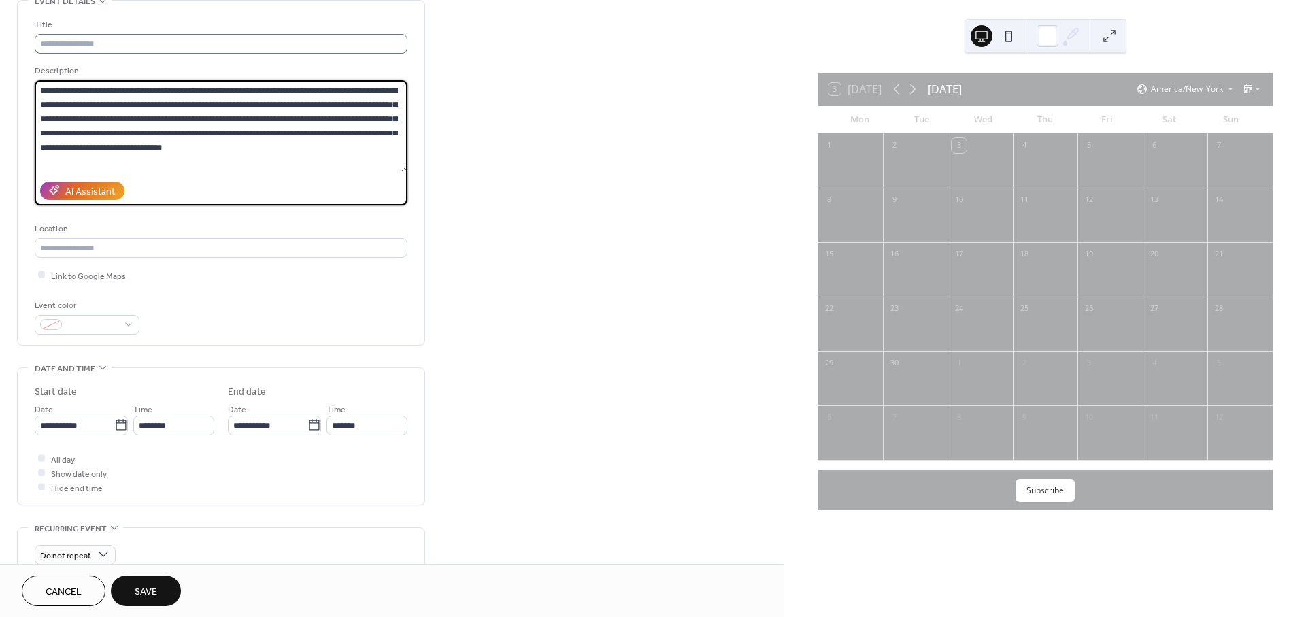 This screenshot has height=617, width=1306. Describe the element at coordinates (1219, 200) in the screenshot. I see `div: 14` at that location.